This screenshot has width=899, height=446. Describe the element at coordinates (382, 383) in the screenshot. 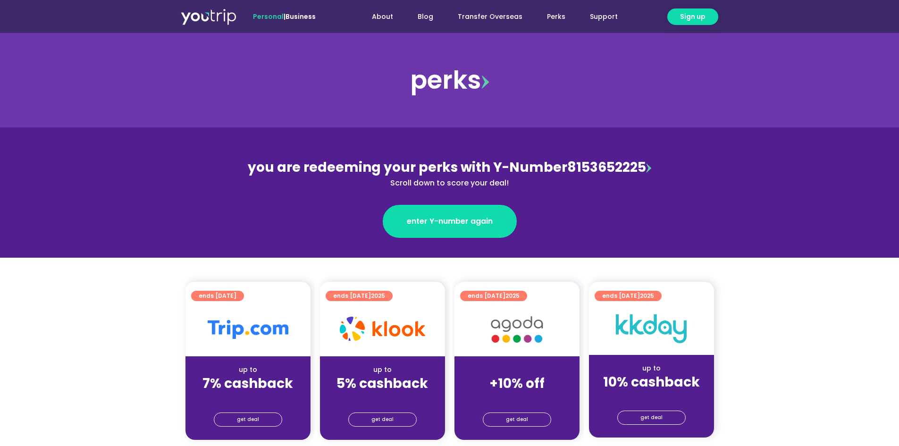

I see `strong: 5% cashback` at that location.